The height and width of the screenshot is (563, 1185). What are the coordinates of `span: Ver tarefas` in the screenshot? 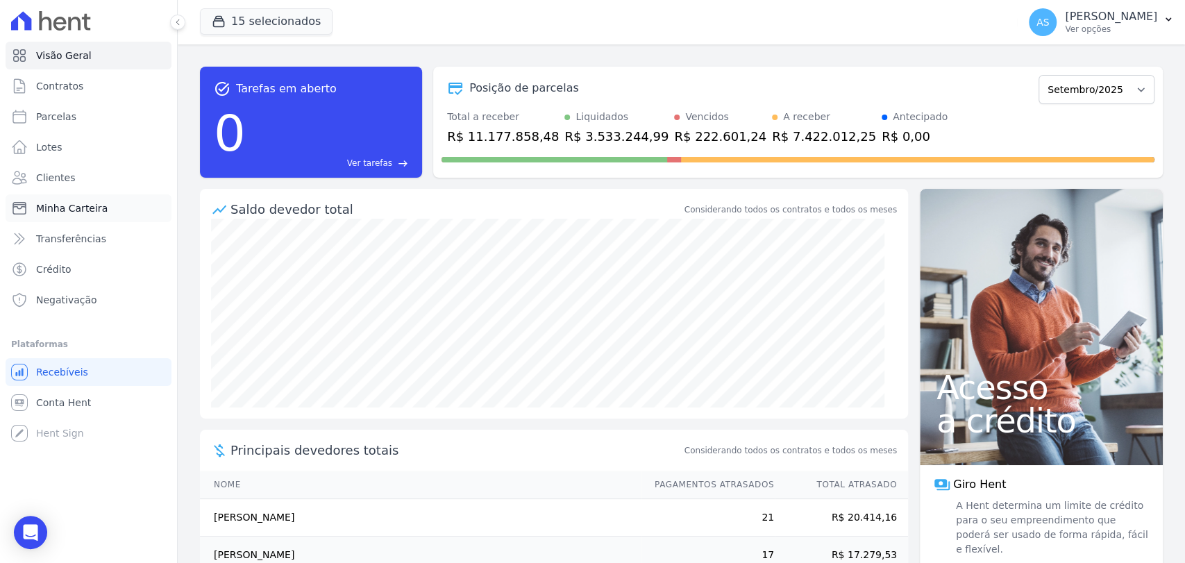 It's located at (369, 163).